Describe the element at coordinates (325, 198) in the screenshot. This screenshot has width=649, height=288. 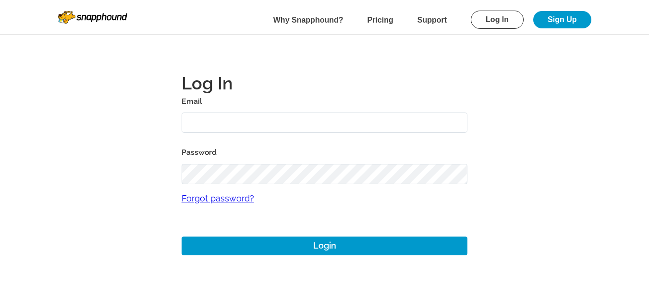
I see `a: Forgot password?` at that location.